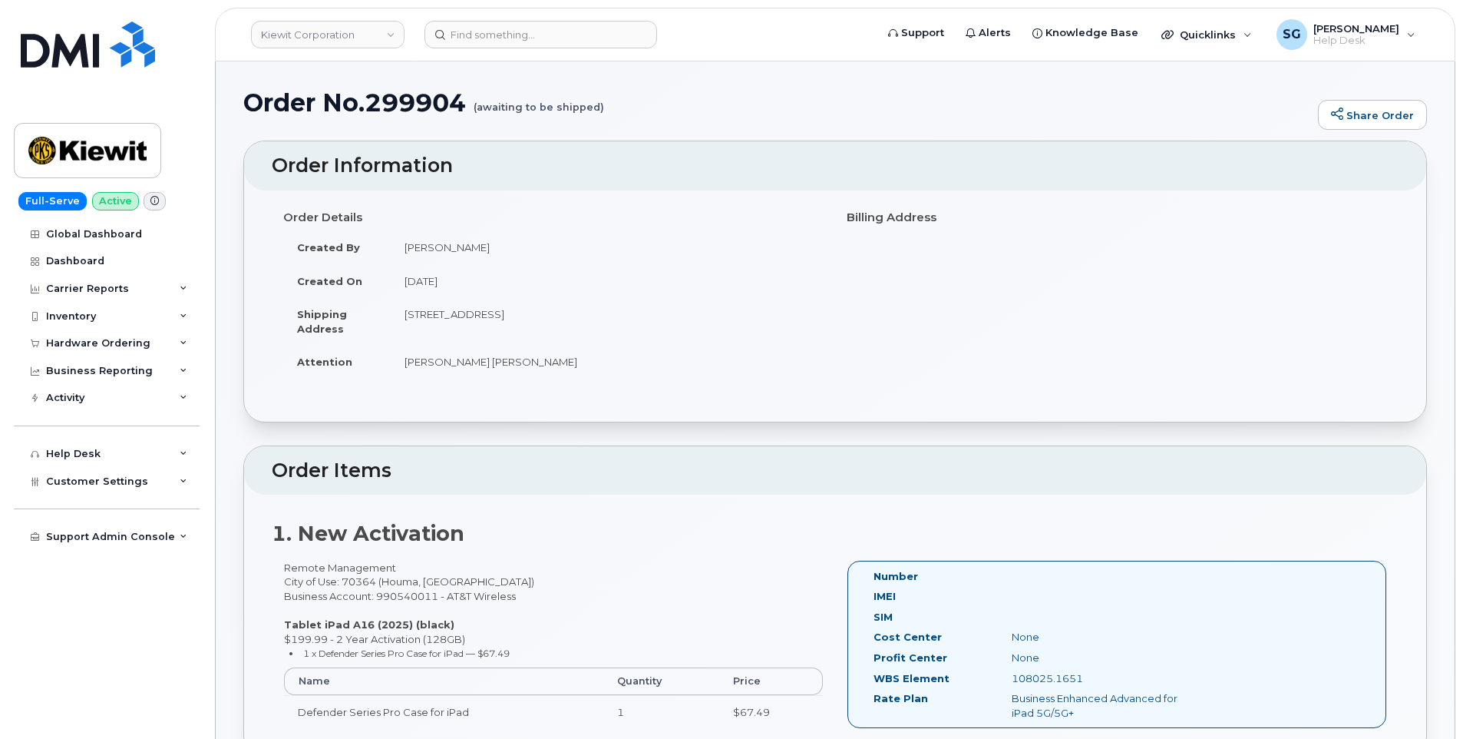  Describe the element at coordinates (911, 678) in the screenshot. I see `label: WBS Element` at that location.